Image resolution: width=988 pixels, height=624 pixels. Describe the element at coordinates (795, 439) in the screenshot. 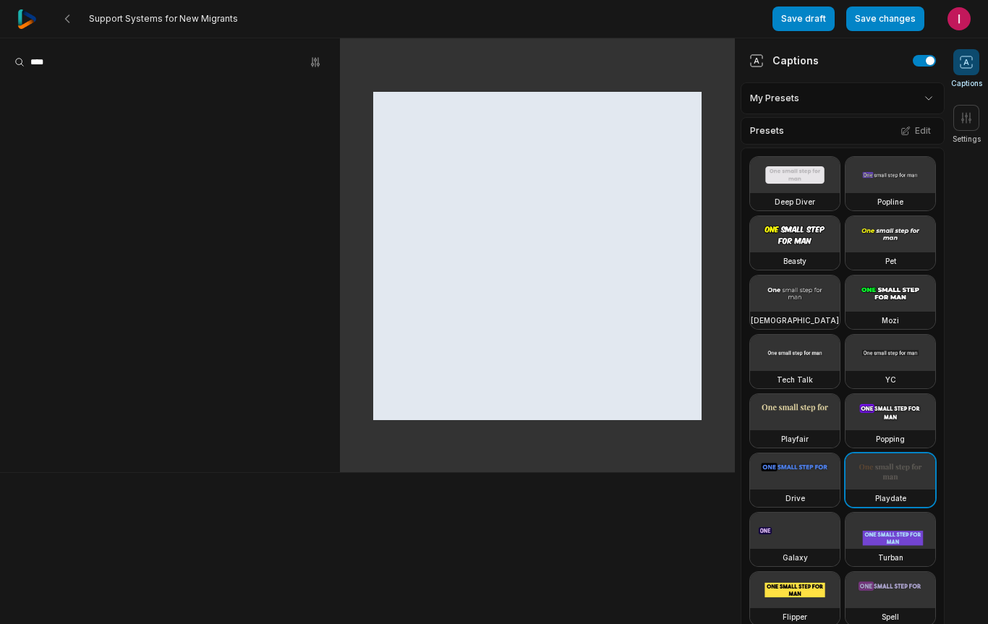

I see `h3: Playfair` at that location.